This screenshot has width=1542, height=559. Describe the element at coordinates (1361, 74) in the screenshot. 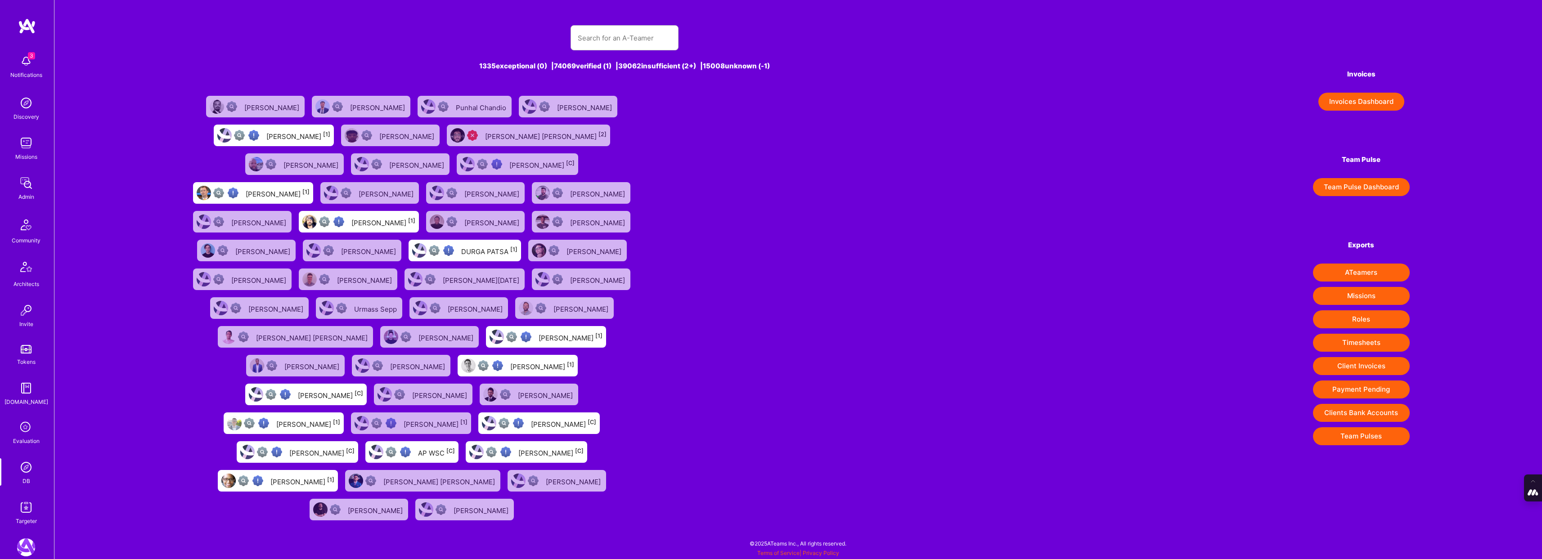

I see `h4: Invoices` at that location.